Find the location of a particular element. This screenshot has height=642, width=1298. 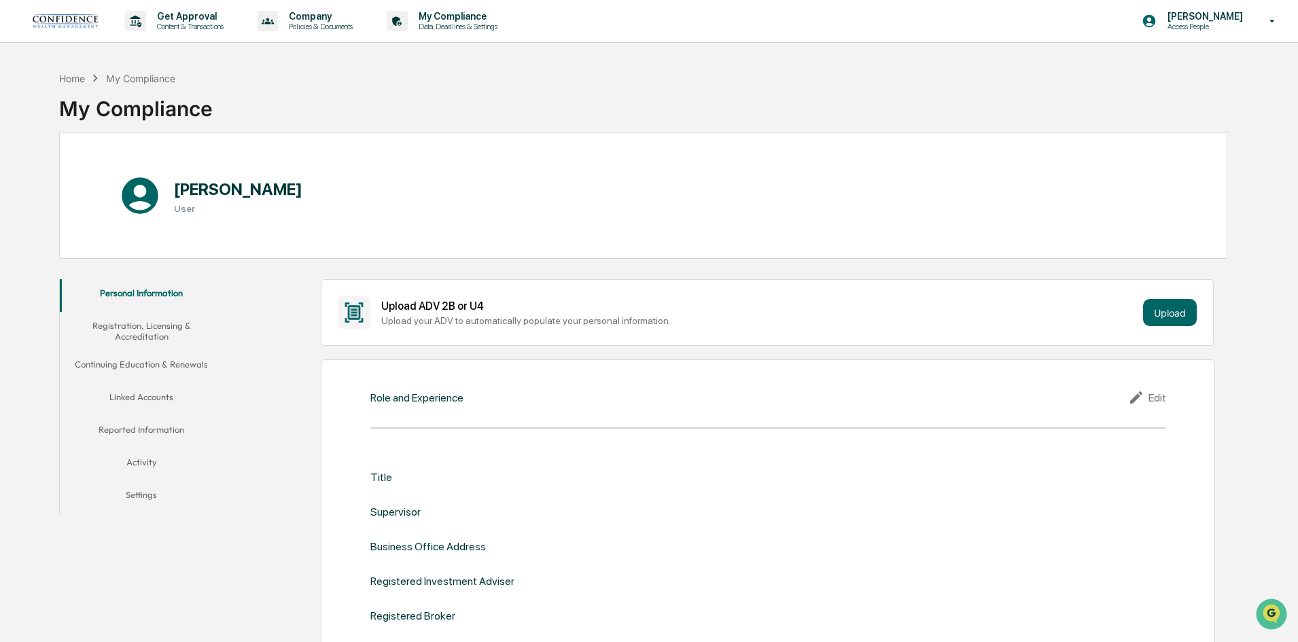

p: My Compliance is located at coordinates (456, 16).